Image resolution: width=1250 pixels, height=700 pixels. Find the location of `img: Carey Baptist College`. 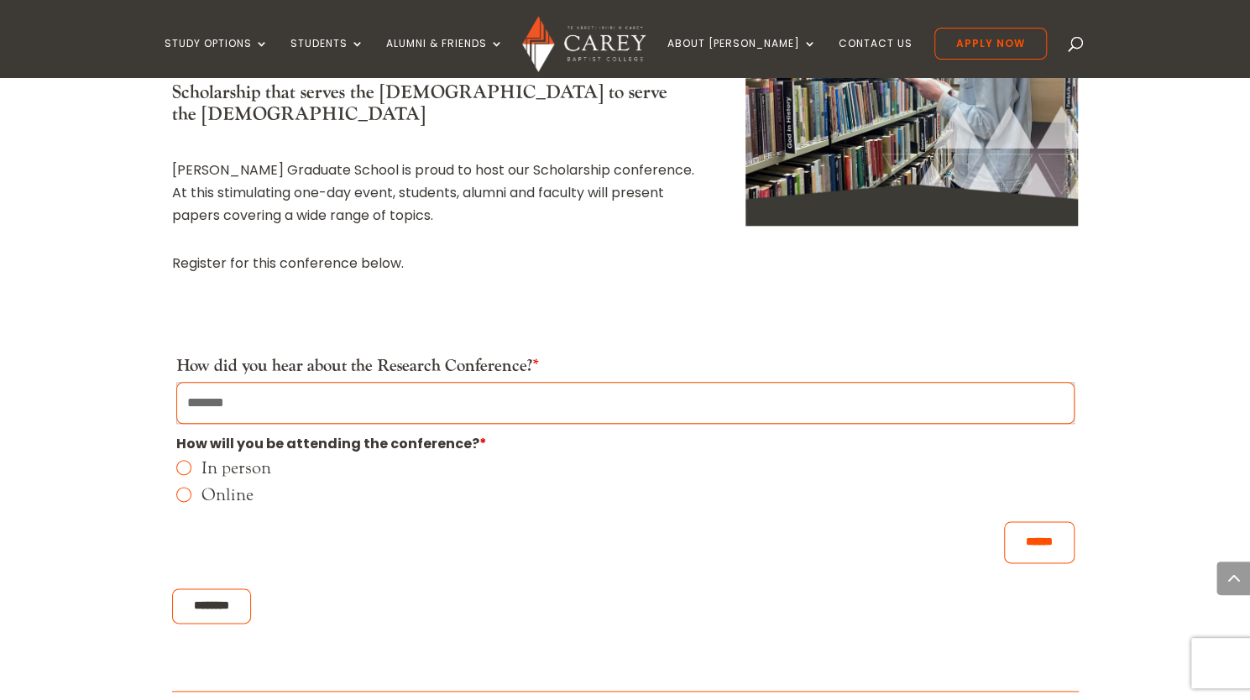

img: Carey Baptist College is located at coordinates (583, 44).